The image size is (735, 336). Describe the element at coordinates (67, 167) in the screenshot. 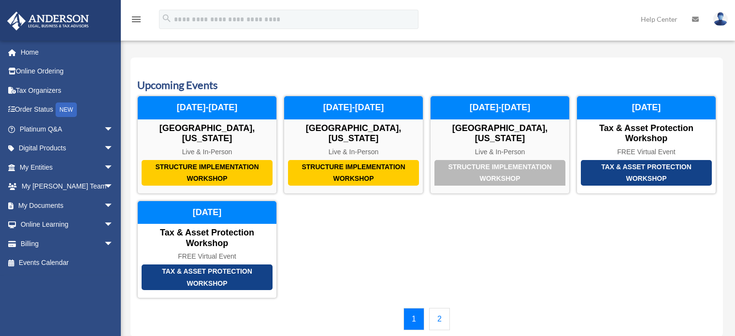

I see `a: My Entitiesarrow_drop_down` at that location.